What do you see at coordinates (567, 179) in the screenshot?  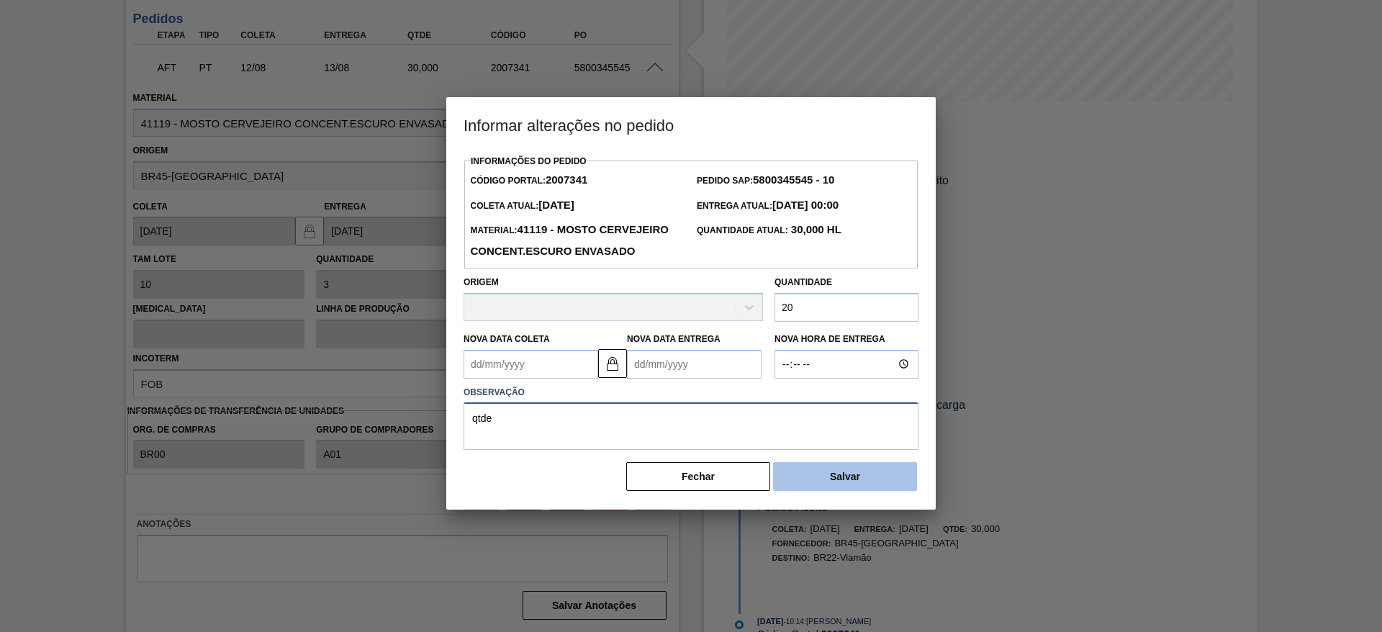 I see `strong: 2007341` at bounding box center [567, 179].